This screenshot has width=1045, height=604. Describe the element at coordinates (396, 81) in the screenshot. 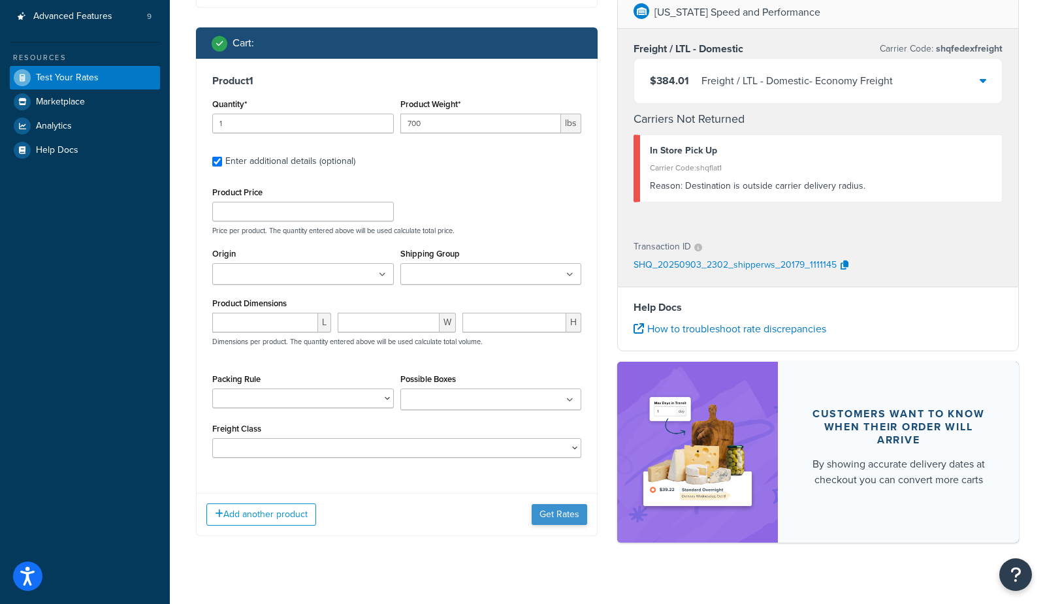

I see `h3: Product 1` at that location.